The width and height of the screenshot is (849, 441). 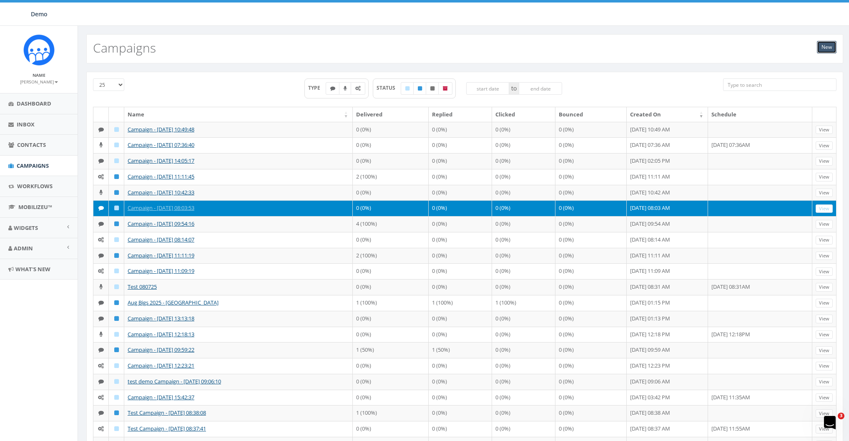 I want to click on span: Contacts, so click(x=31, y=145).